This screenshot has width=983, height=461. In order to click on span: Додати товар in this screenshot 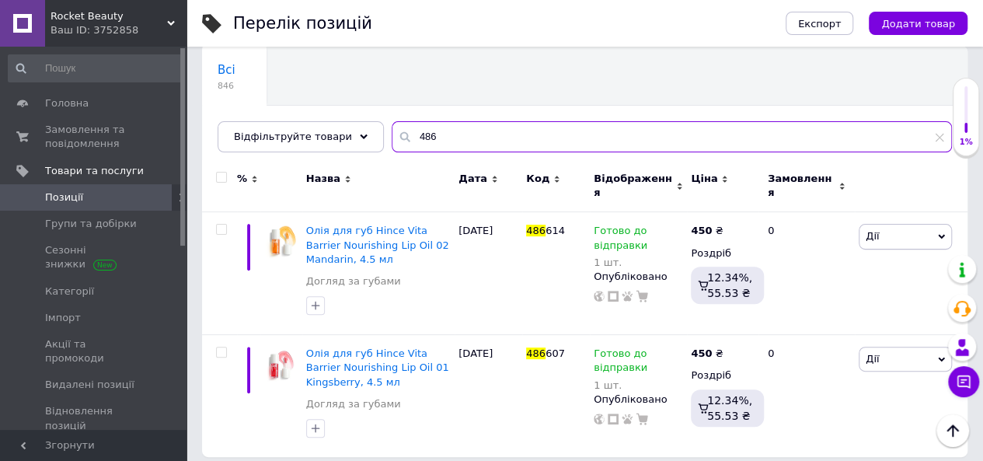, I will do `click(917, 23)`.